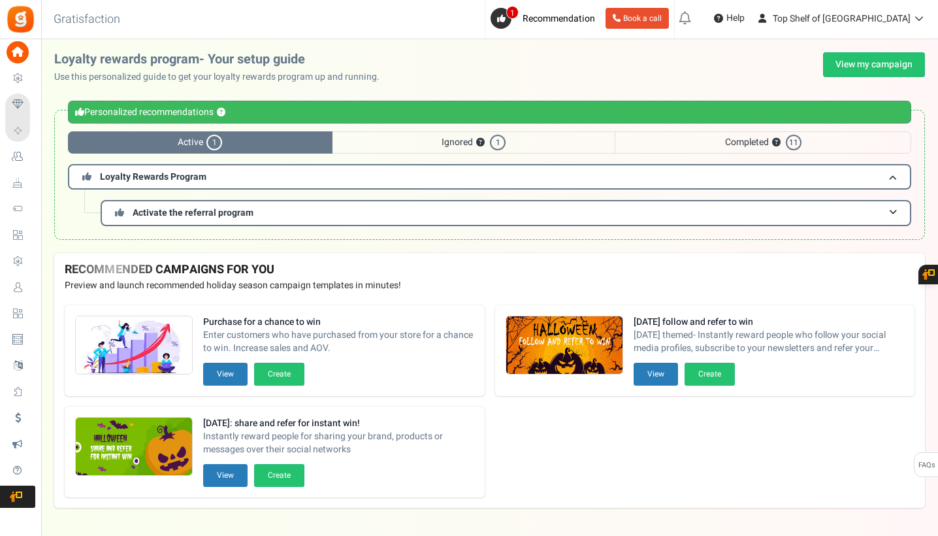 This screenshot has height=536, width=938. What do you see at coordinates (222, 77) in the screenshot?
I see `p: Use this personalized guide to get your loyalty rewards program up and running.` at bounding box center [222, 77].